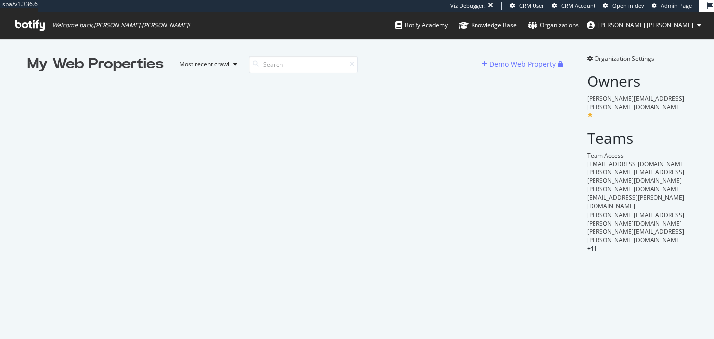 The image size is (714, 339). I want to click on div: Knowledge Base, so click(487, 25).